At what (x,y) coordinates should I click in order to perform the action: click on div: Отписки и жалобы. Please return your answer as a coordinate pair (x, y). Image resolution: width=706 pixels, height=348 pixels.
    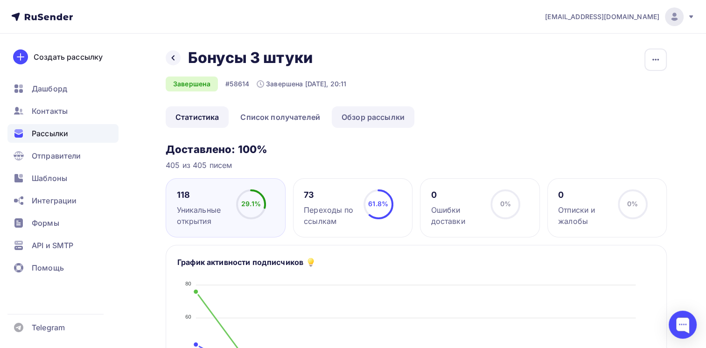
    Looking at the image, I should click on (583, 215).